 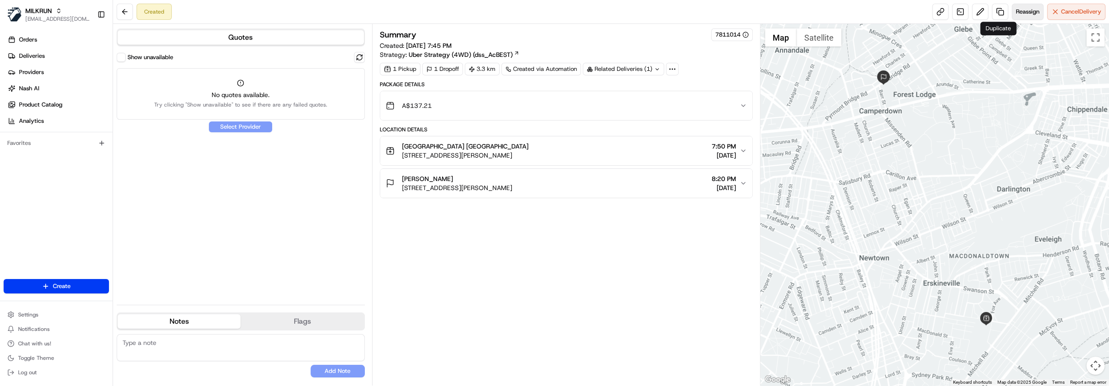 I want to click on button: Log out, so click(x=56, y=373).